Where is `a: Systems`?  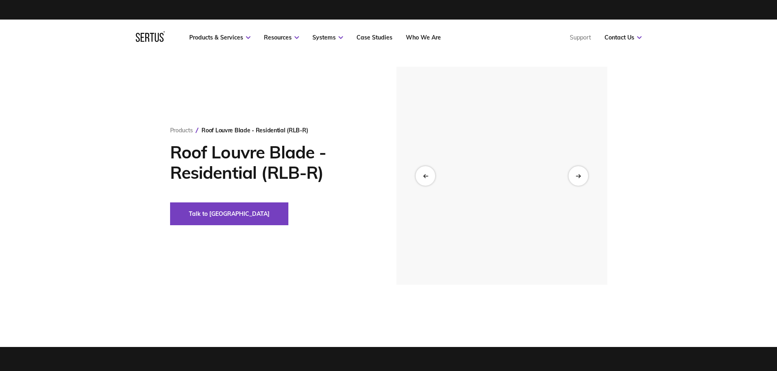
a: Systems is located at coordinates (327, 38).